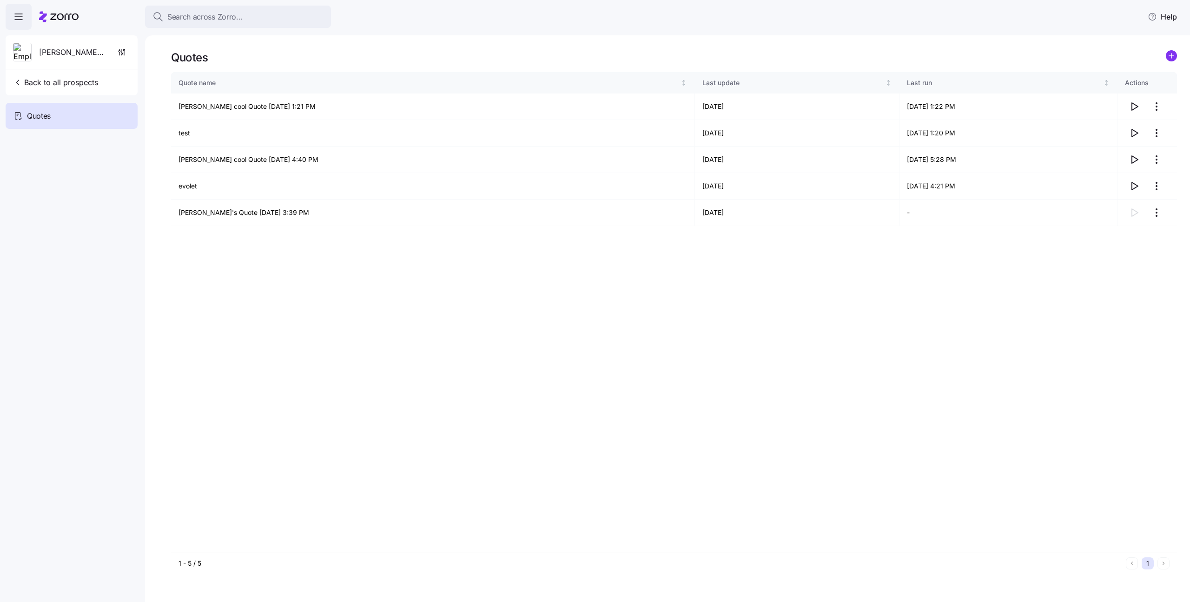 The image size is (1190, 602). I want to click on td: evolet, so click(433, 186).